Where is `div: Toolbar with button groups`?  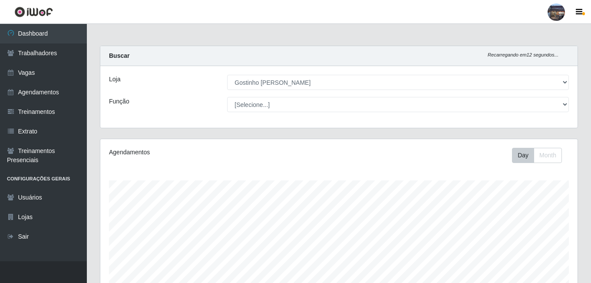
div: Toolbar with button groups is located at coordinates (541, 155).